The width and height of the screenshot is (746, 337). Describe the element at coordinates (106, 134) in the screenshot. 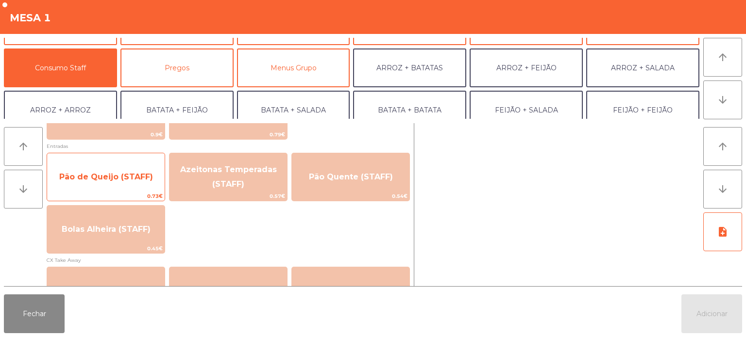

I see `span: 0.9€` at that location.